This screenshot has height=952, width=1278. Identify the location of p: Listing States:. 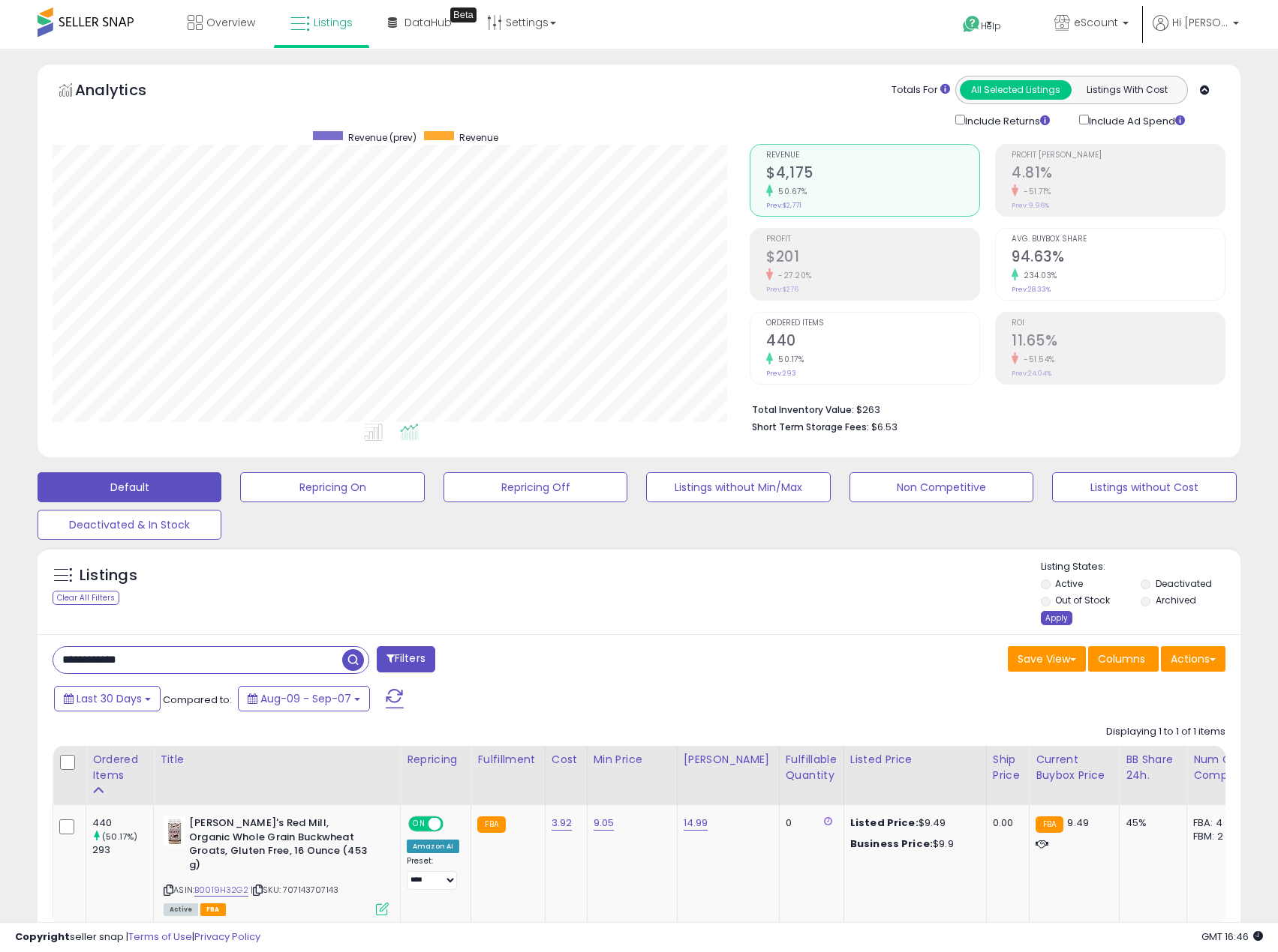
(1140, 567).